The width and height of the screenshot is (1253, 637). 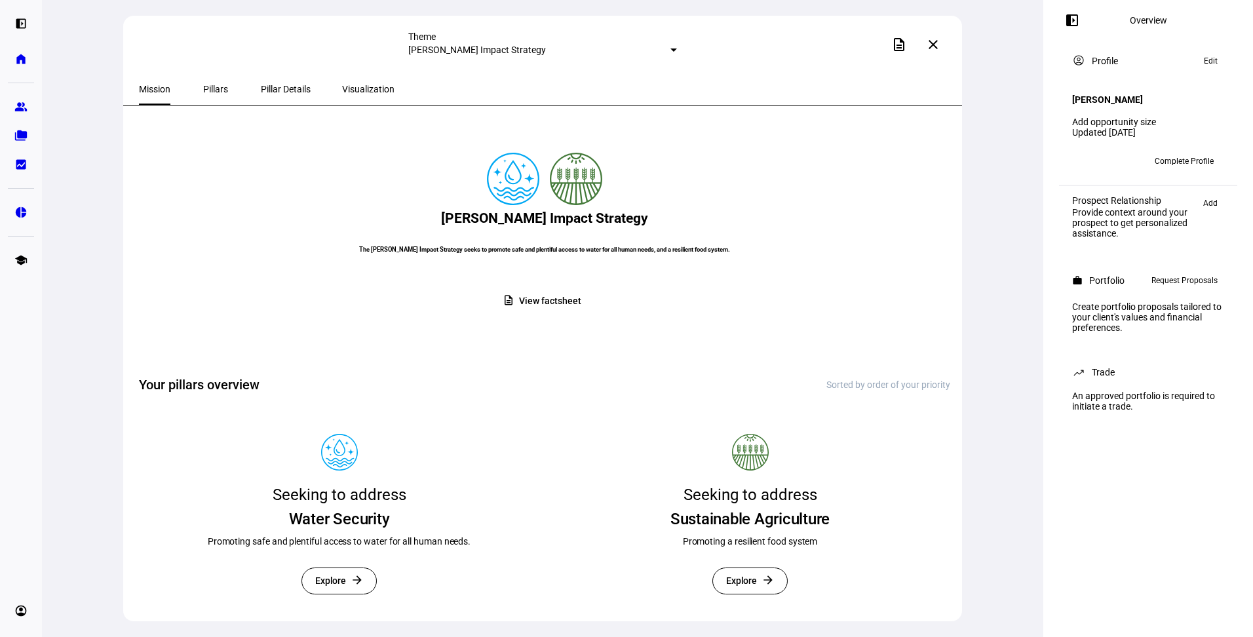 I want to click on button: View factsheet, so click(x=544, y=301).